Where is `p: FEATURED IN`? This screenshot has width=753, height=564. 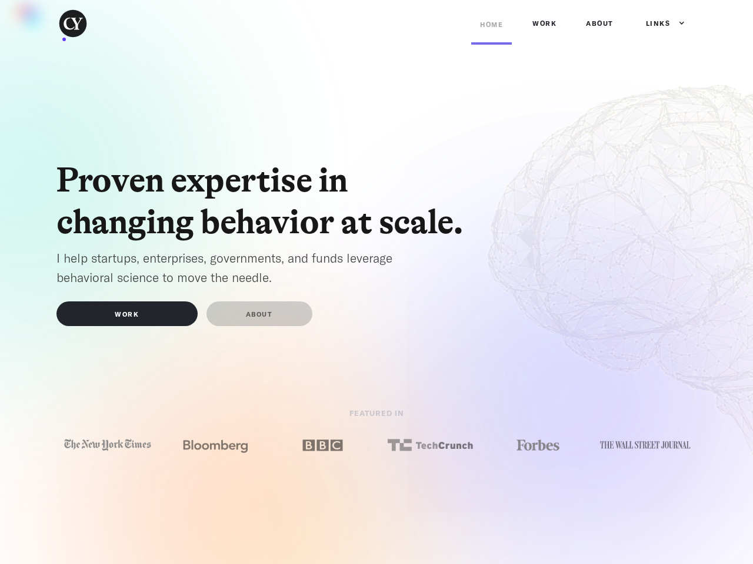
p: FEATURED IN is located at coordinates (376, 416).